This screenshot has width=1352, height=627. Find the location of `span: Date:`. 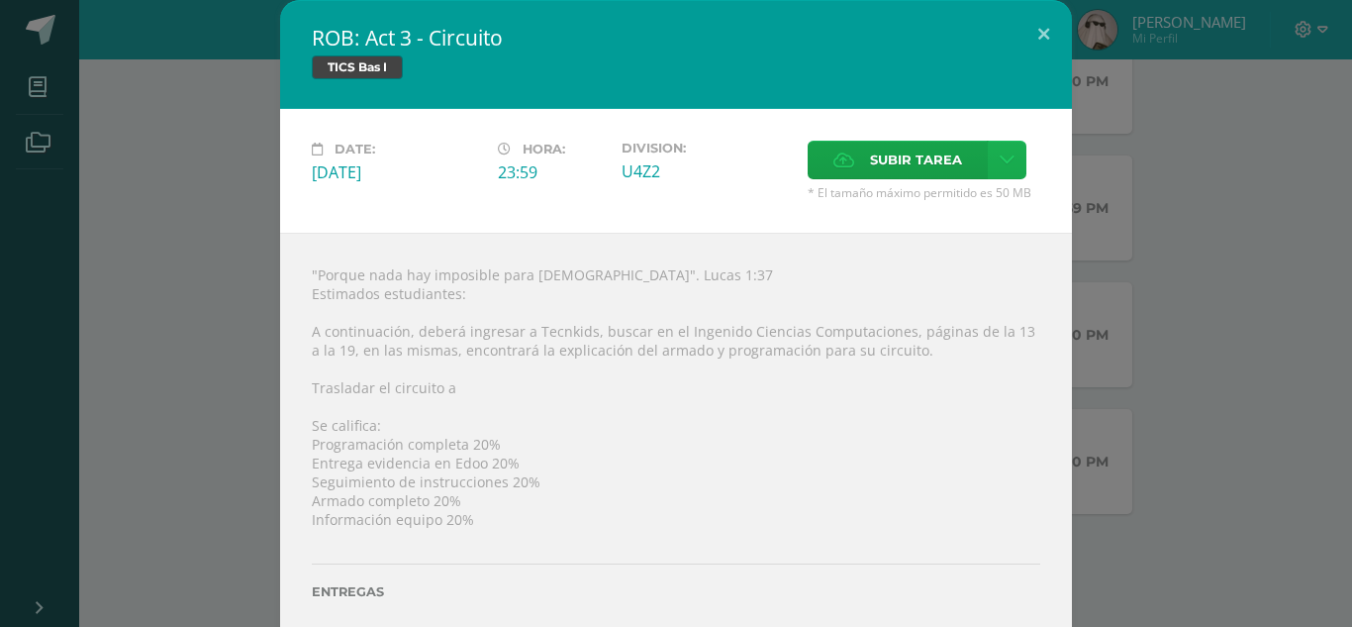

span: Date: is located at coordinates (354, 148).